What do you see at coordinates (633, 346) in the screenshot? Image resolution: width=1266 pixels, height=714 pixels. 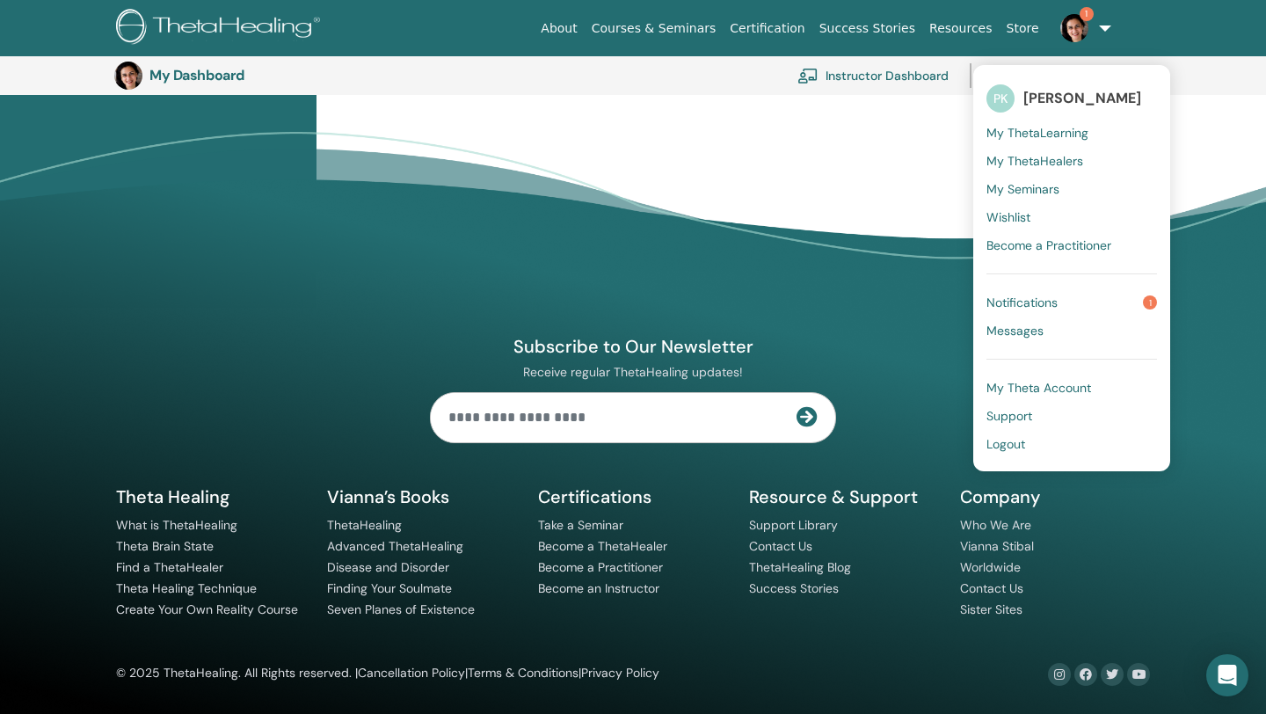 I see `h4: Subscribe to Our Newsletter` at bounding box center [633, 346].